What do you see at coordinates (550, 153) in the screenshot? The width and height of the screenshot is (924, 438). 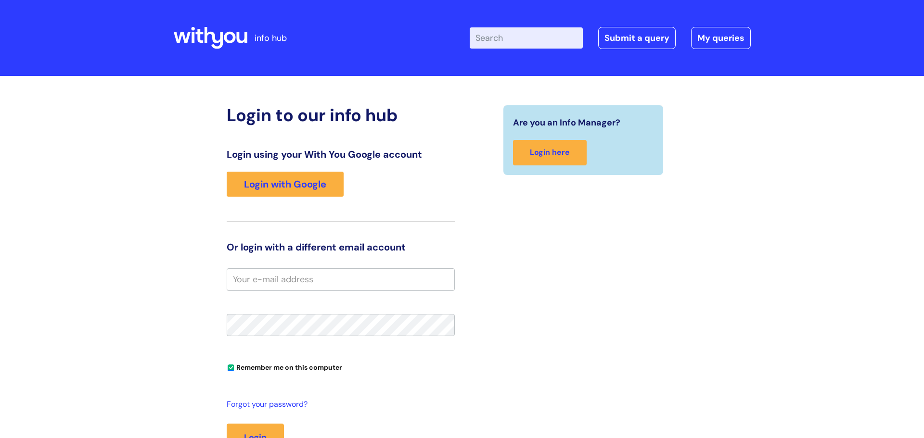 I see `a: Login here` at bounding box center [550, 153].